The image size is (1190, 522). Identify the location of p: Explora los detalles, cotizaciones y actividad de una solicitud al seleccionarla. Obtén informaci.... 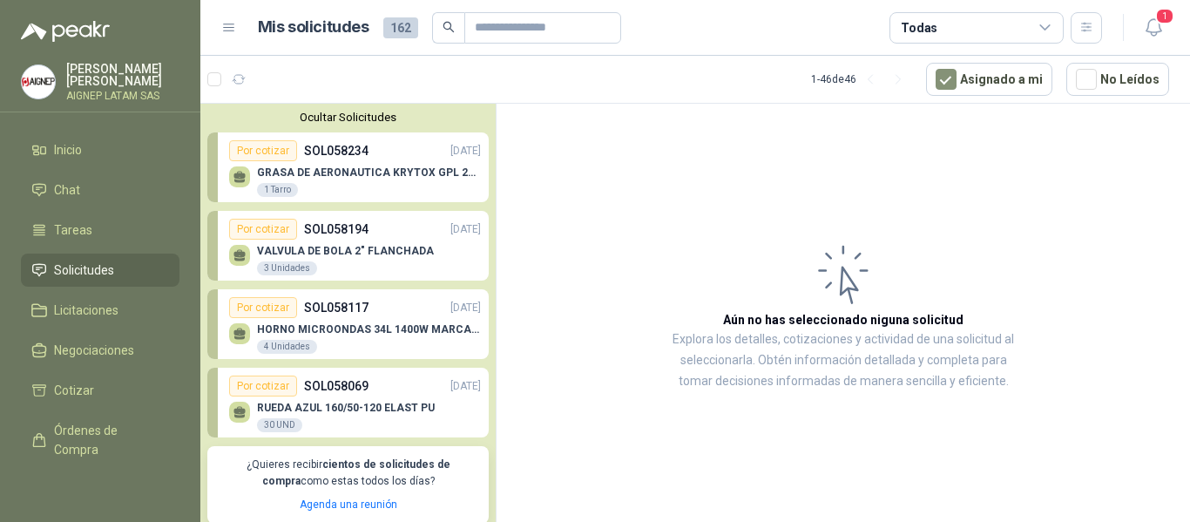
(843, 361).